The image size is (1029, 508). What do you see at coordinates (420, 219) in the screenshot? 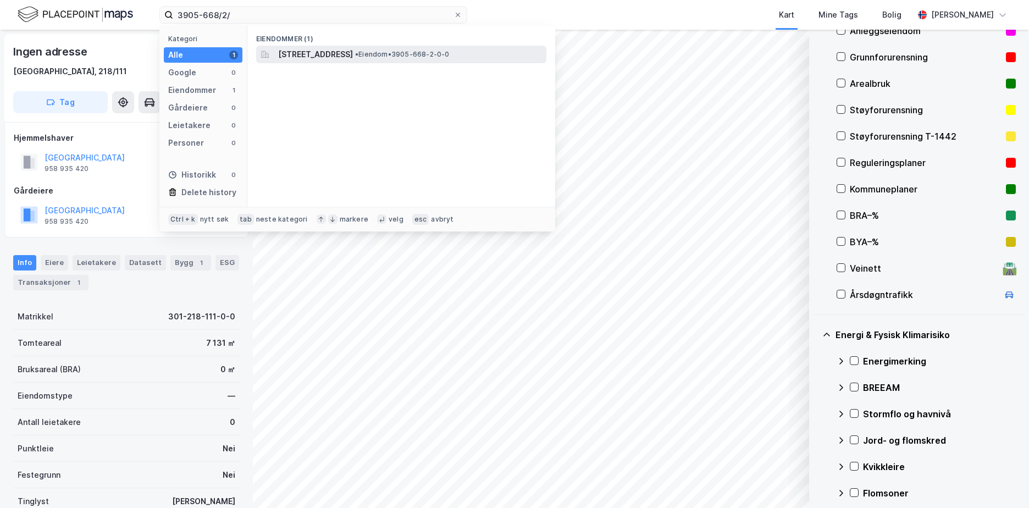
I see `div: esc` at bounding box center [420, 219].